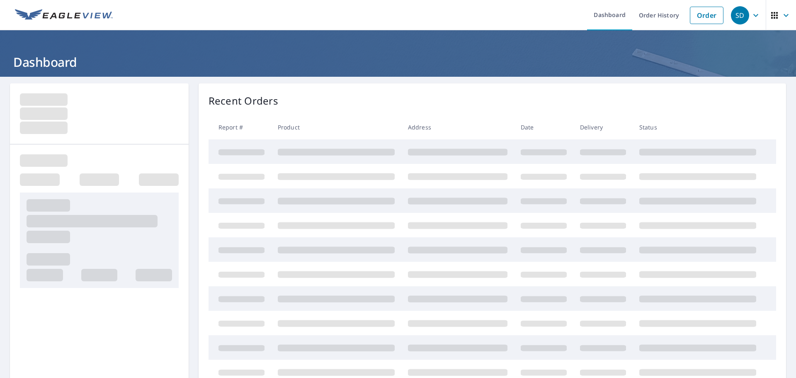 This screenshot has height=378, width=796. I want to click on img: EV Logo, so click(64, 15).